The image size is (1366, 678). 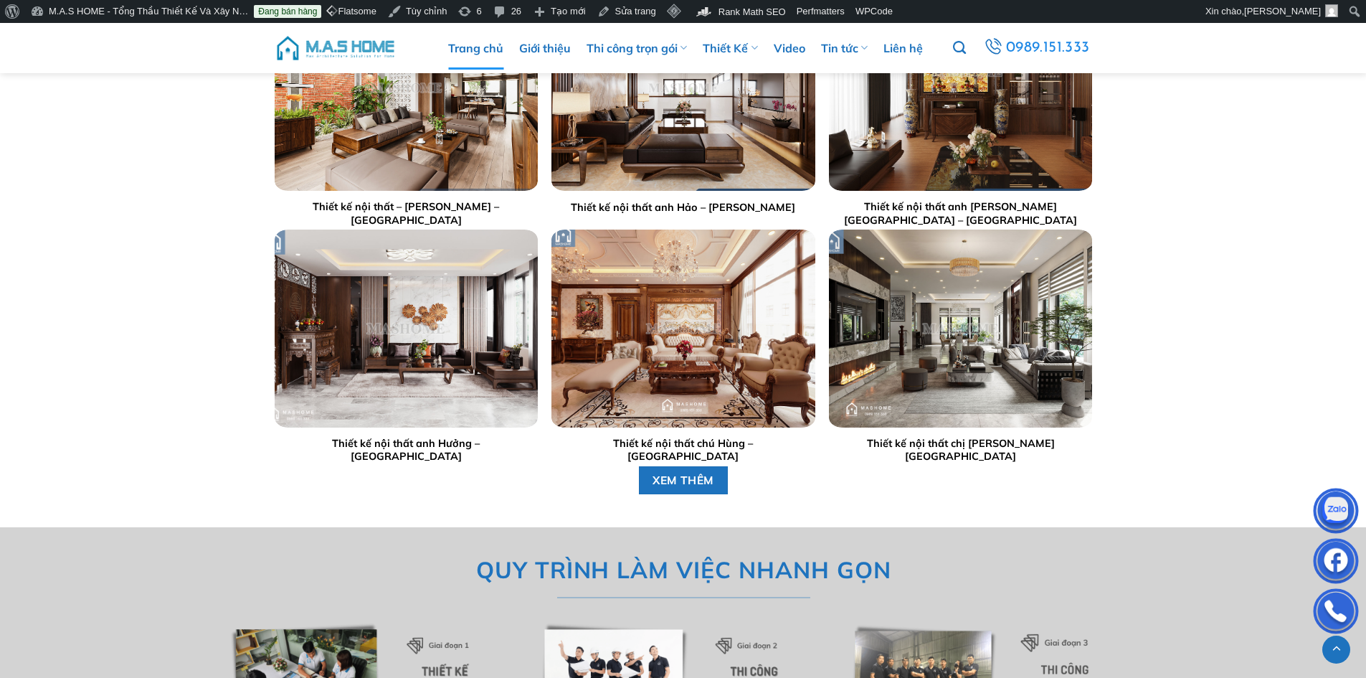 What do you see at coordinates (730, 48) in the screenshot?
I see `a: Thiết Kế` at bounding box center [730, 48].